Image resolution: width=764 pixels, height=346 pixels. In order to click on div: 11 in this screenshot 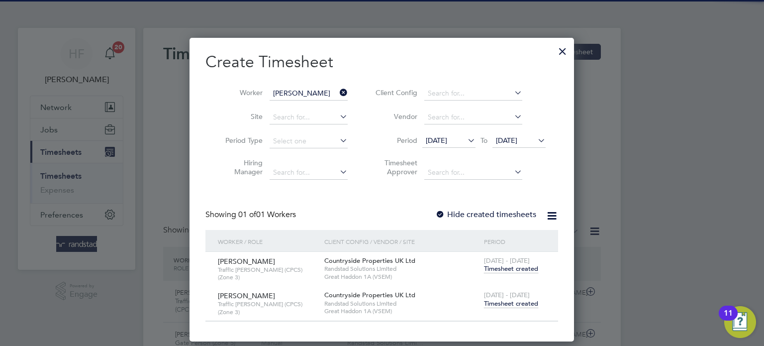, I will do `click(728, 319)`.